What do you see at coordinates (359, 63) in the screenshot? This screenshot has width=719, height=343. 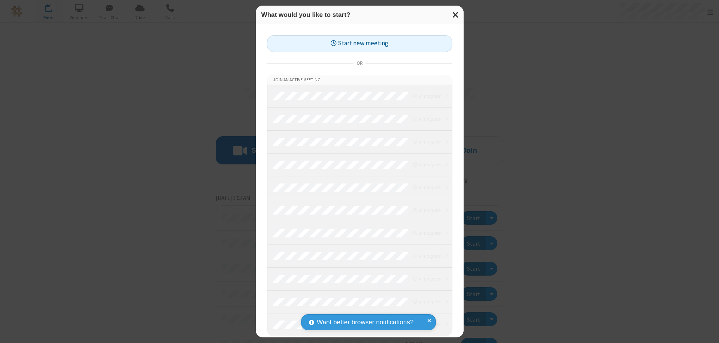 I see `span: or` at bounding box center [359, 63].